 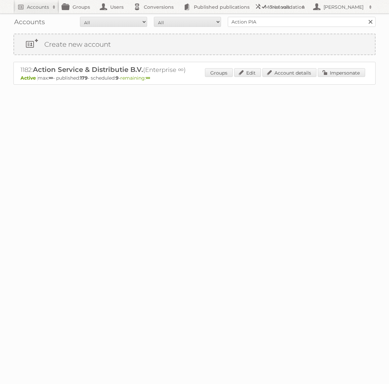 What do you see at coordinates (195, 44) in the screenshot?
I see `a: Create new account` at bounding box center [195, 44].